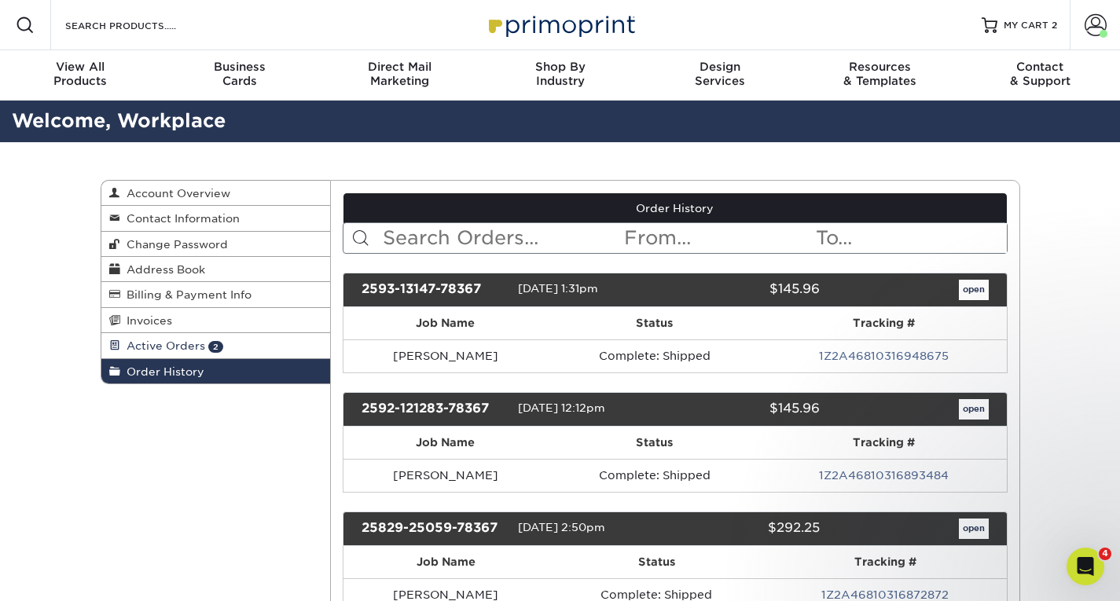 The image size is (1120, 601). Describe the element at coordinates (880, 67) in the screenshot. I see `span: Resources` at that location.